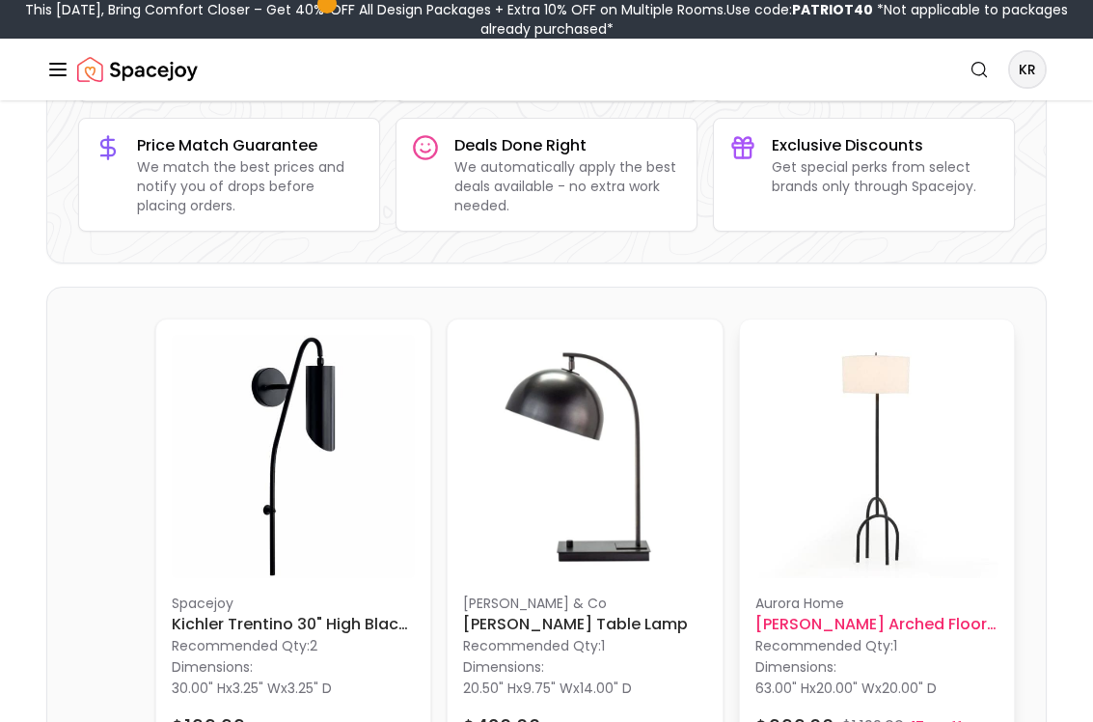 The width and height of the screenshot is (1093, 722). Describe the element at coordinates (877, 603) in the screenshot. I see `p: aurora home` at that location.